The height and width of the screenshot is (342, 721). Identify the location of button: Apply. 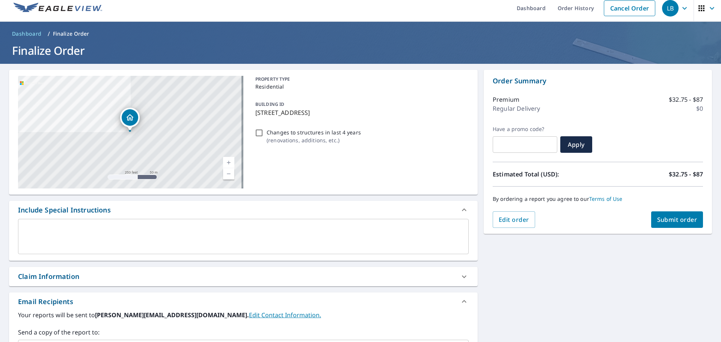
(576, 145).